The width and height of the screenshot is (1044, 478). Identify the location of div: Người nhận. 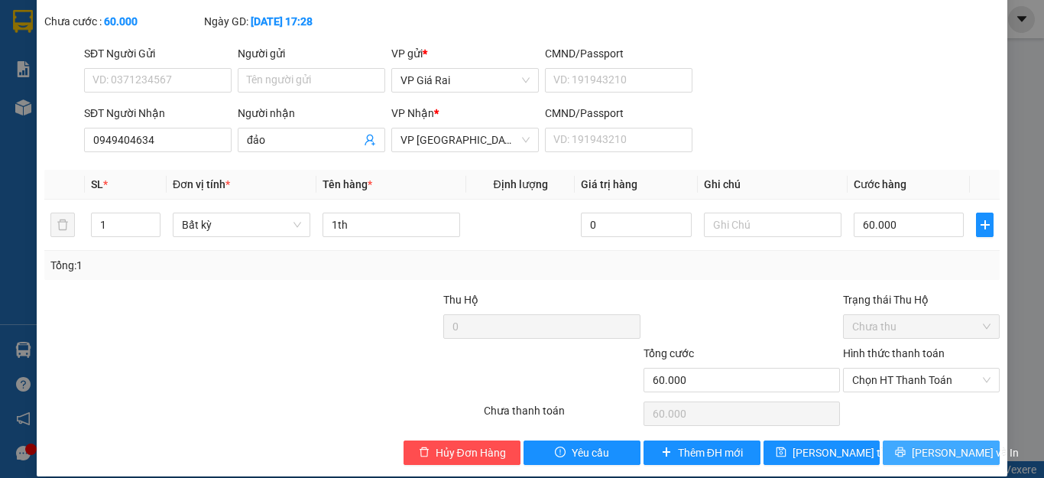
(311, 113).